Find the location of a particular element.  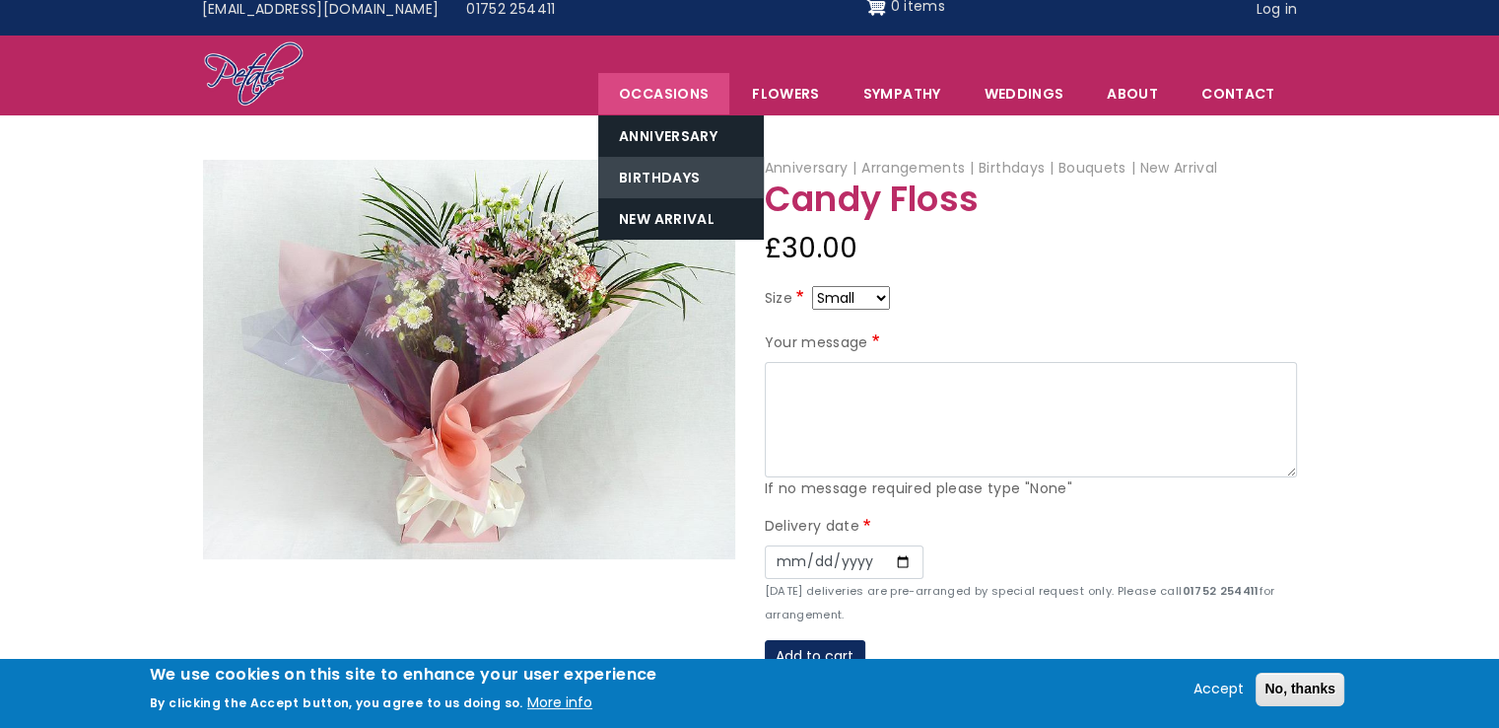

a: Anniversary is located at coordinates (681, 136).